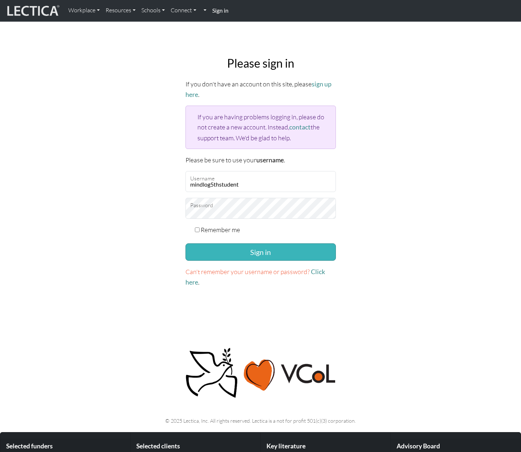 The height and width of the screenshot is (452, 521). I want to click on a: Resources, so click(120, 10).